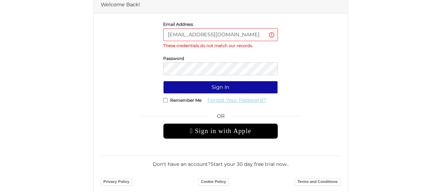 This screenshot has width=441, height=192. Describe the element at coordinates (178, 24) in the screenshot. I see `label: Email Address` at that location.